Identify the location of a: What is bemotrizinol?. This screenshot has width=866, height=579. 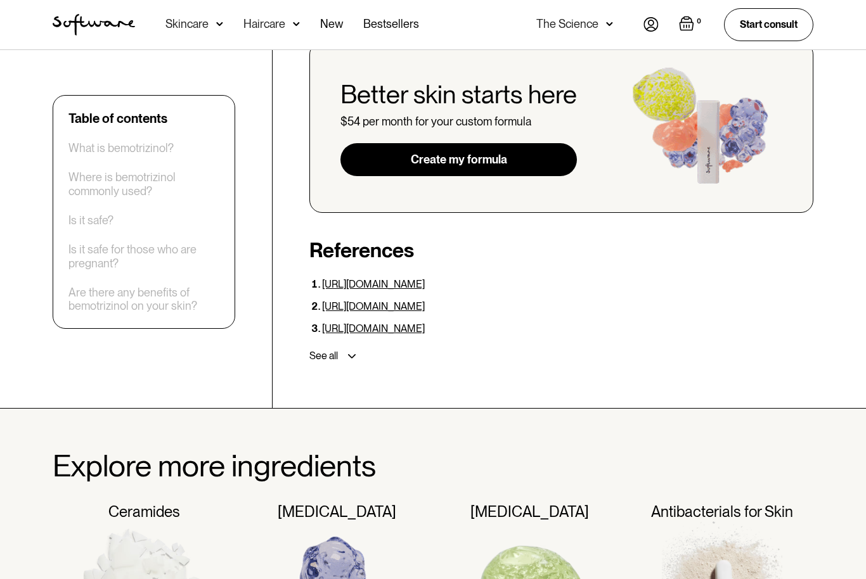
(121, 148).